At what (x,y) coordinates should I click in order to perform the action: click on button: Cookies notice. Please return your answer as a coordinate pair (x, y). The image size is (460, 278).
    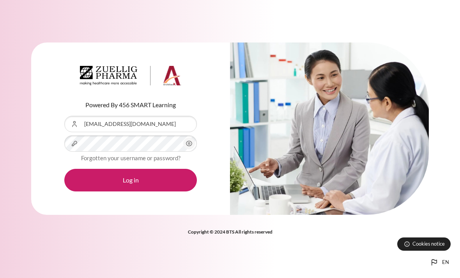
    Looking at the image, I should click on (423, 244).